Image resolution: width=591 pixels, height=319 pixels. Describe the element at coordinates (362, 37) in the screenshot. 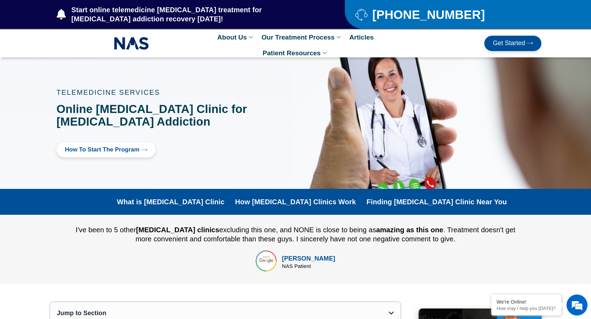

I see `a: Articles` at that location.